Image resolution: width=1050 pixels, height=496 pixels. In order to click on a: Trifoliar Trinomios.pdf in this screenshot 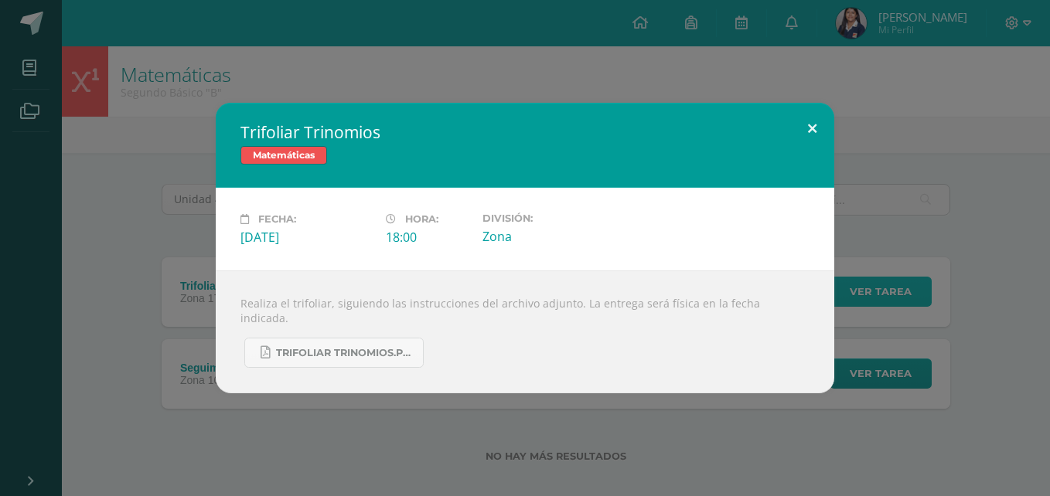, I will do `click(334, 353)`.